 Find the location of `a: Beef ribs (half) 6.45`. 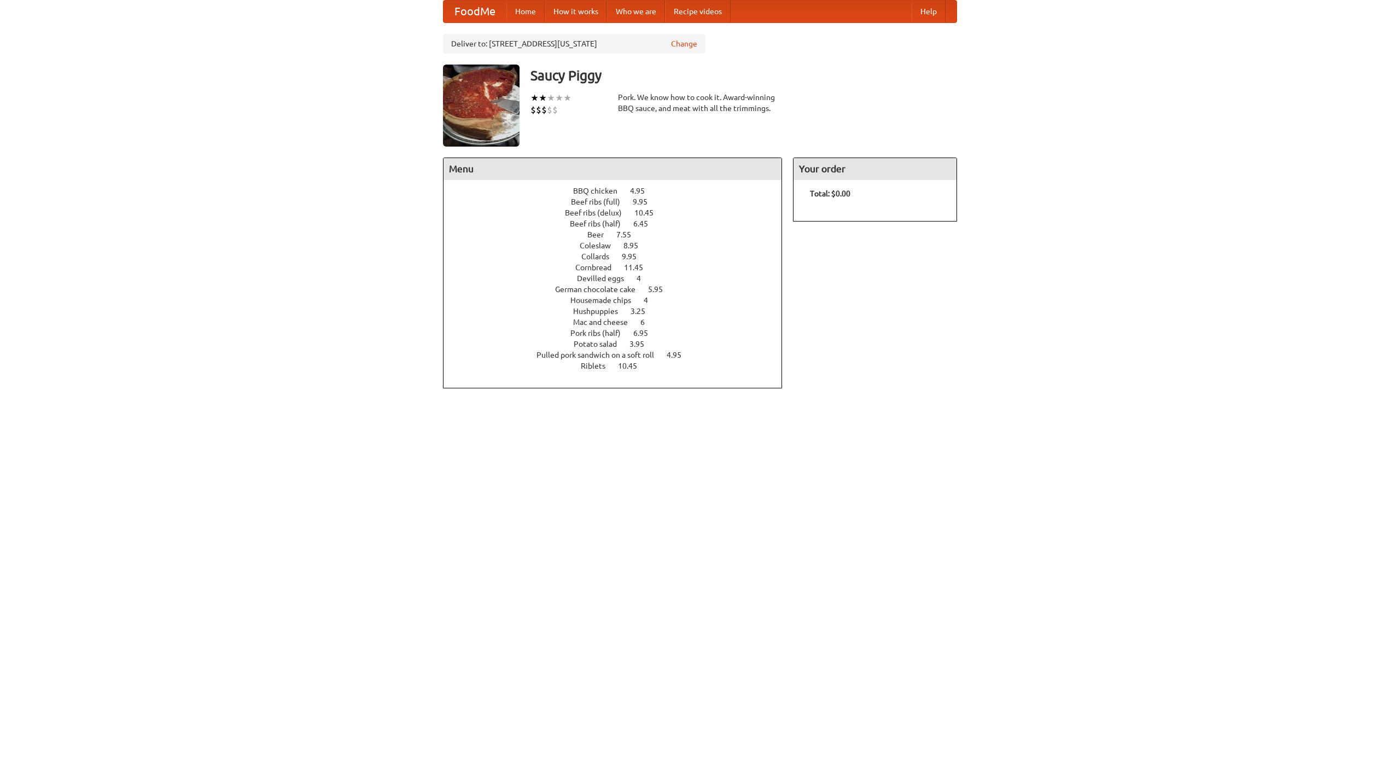

a: Beef ribs (half) 6.45 is located at coordinates (619, 224).